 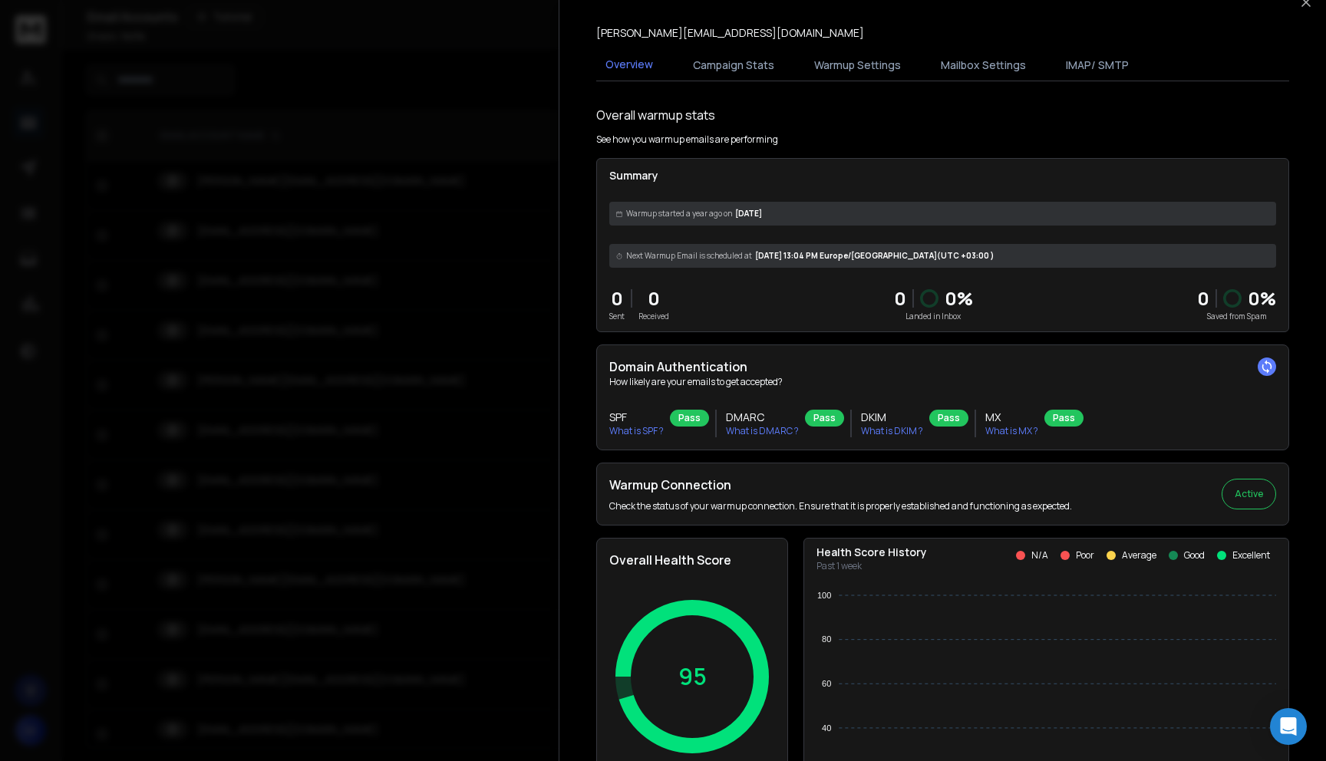 What do you see at coordinates (892, 417) in the screenshot?
I see `h3: DKIM` at bounding box center [892, 417].